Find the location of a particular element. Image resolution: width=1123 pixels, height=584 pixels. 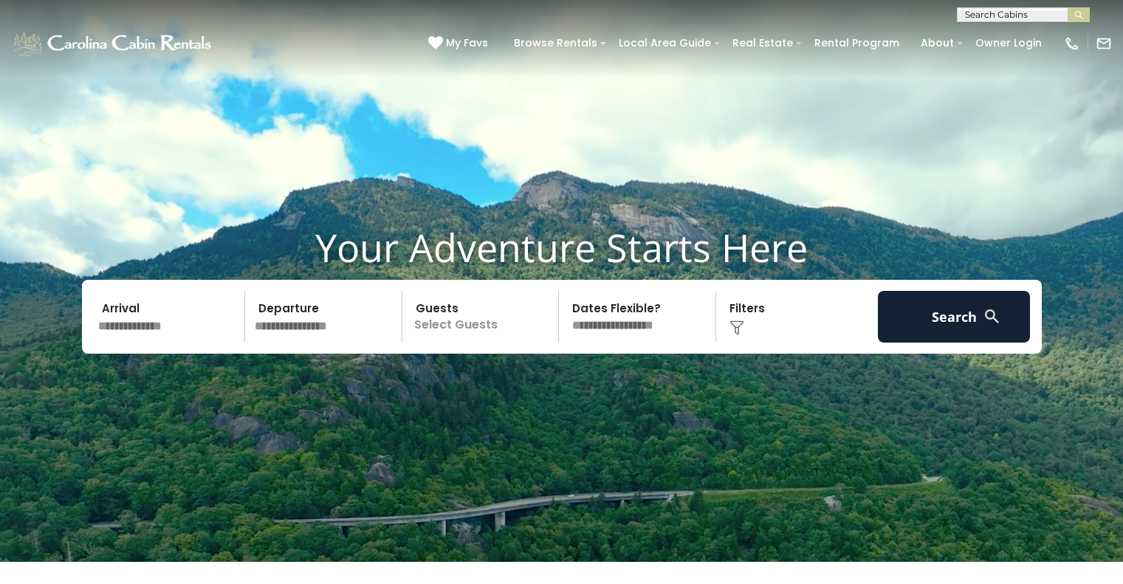

img: search-regular-white.png is located at coordinates (992, 316).